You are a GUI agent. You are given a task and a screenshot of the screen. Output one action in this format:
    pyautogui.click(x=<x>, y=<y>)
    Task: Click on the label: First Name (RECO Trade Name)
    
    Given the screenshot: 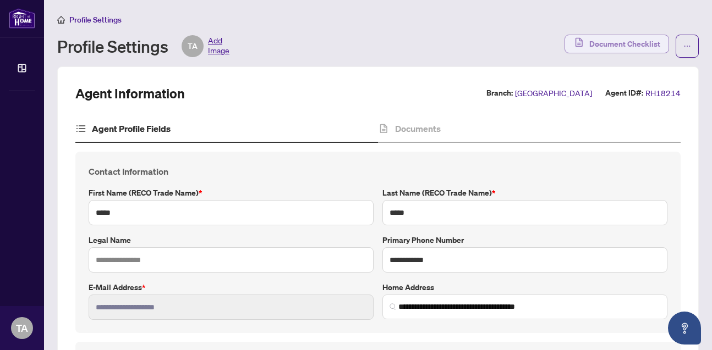 What is the action you would take?
    pyautogui.click(x=231, y=193)
    